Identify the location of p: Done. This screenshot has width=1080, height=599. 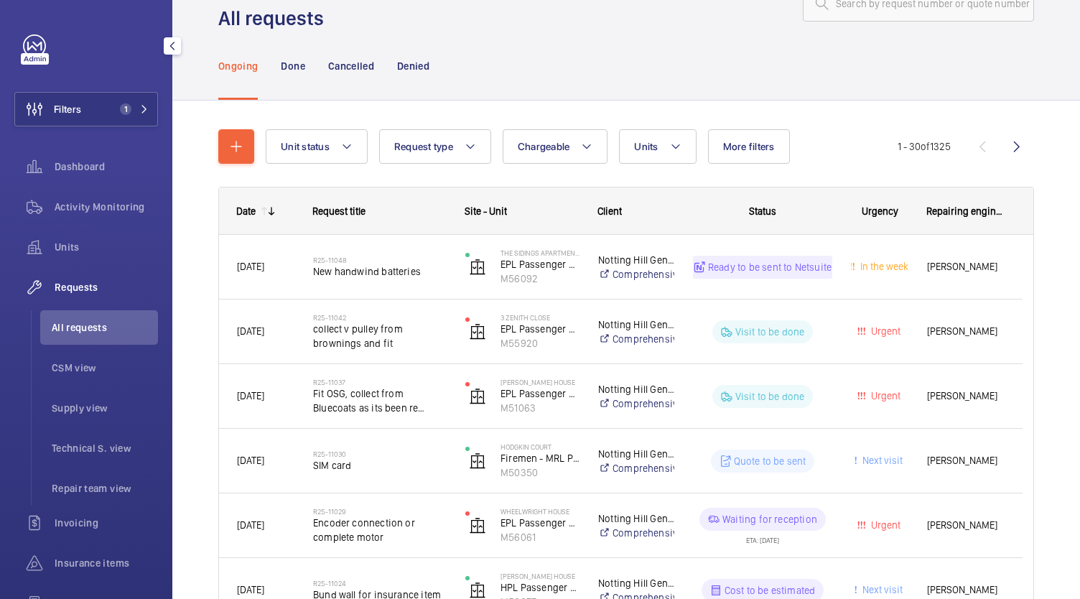
(292, 66).